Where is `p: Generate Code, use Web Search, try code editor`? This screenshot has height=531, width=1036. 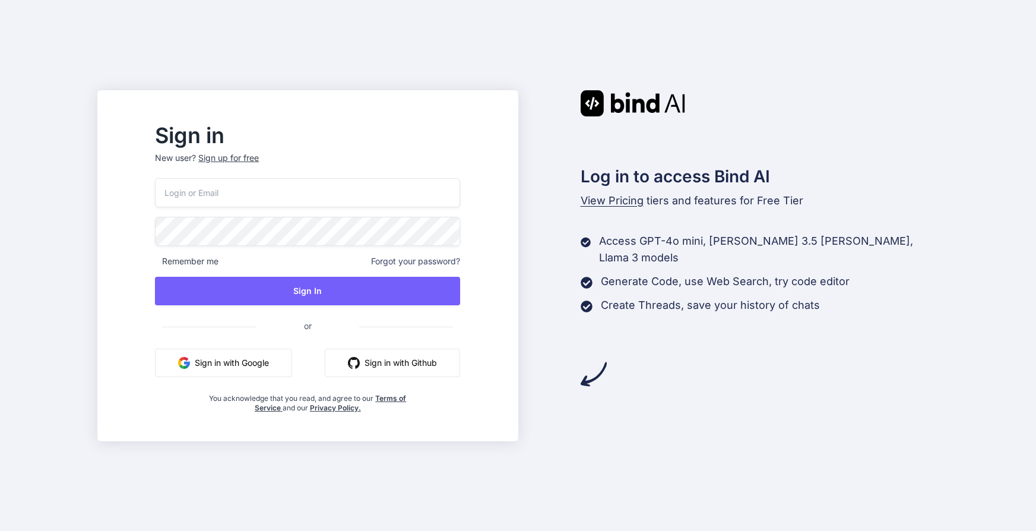
p: Generate Code, use Web Search, try code editor is located at coordinates (725, 282).